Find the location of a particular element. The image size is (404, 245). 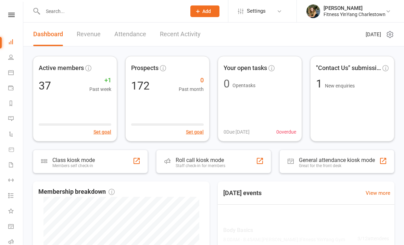

input: Search... is located at coordinates (111, 11).